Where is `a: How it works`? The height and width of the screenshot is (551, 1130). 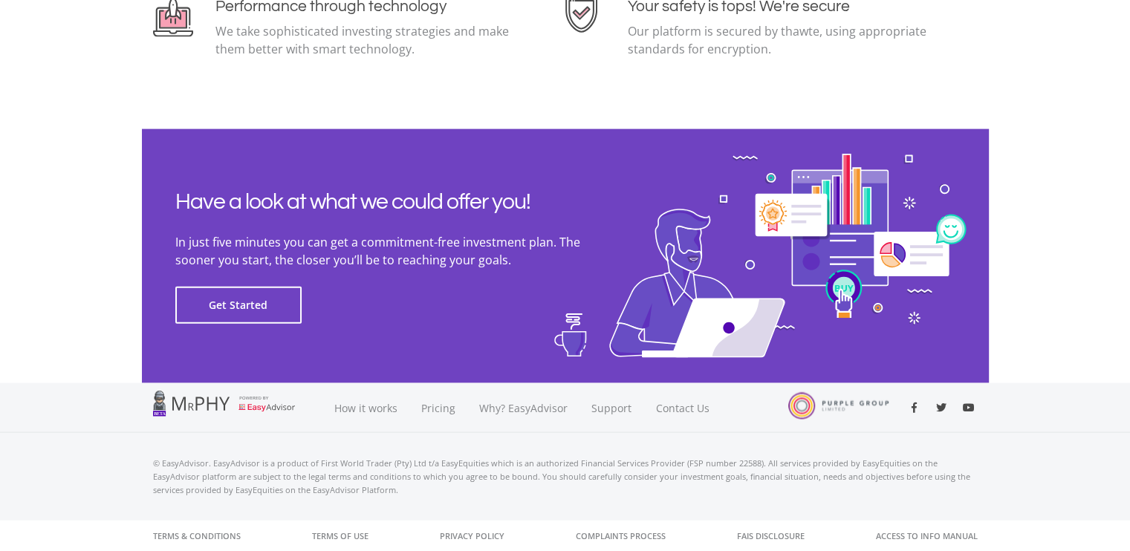
a: How it works is located at coordinates (366, 408).